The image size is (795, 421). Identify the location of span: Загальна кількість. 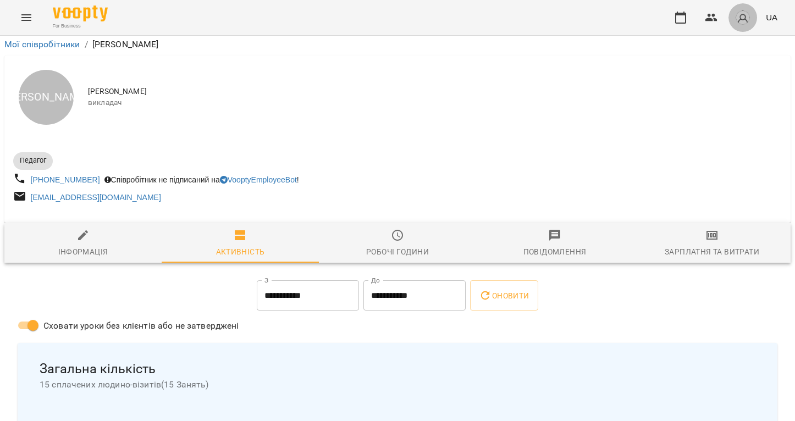
(397, 369).